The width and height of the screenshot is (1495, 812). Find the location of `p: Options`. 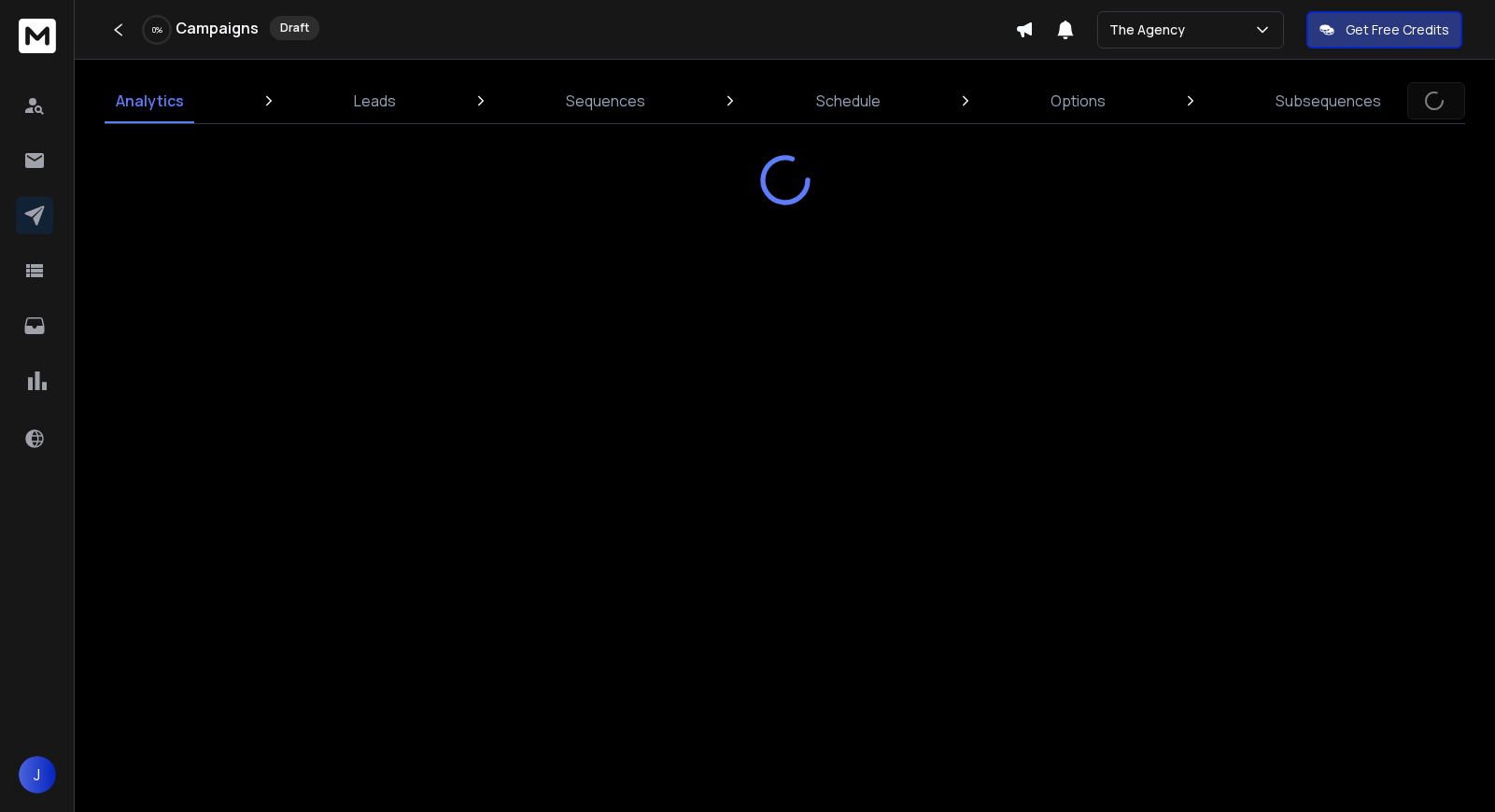

p: Options is located at coordinates (1077, 101).